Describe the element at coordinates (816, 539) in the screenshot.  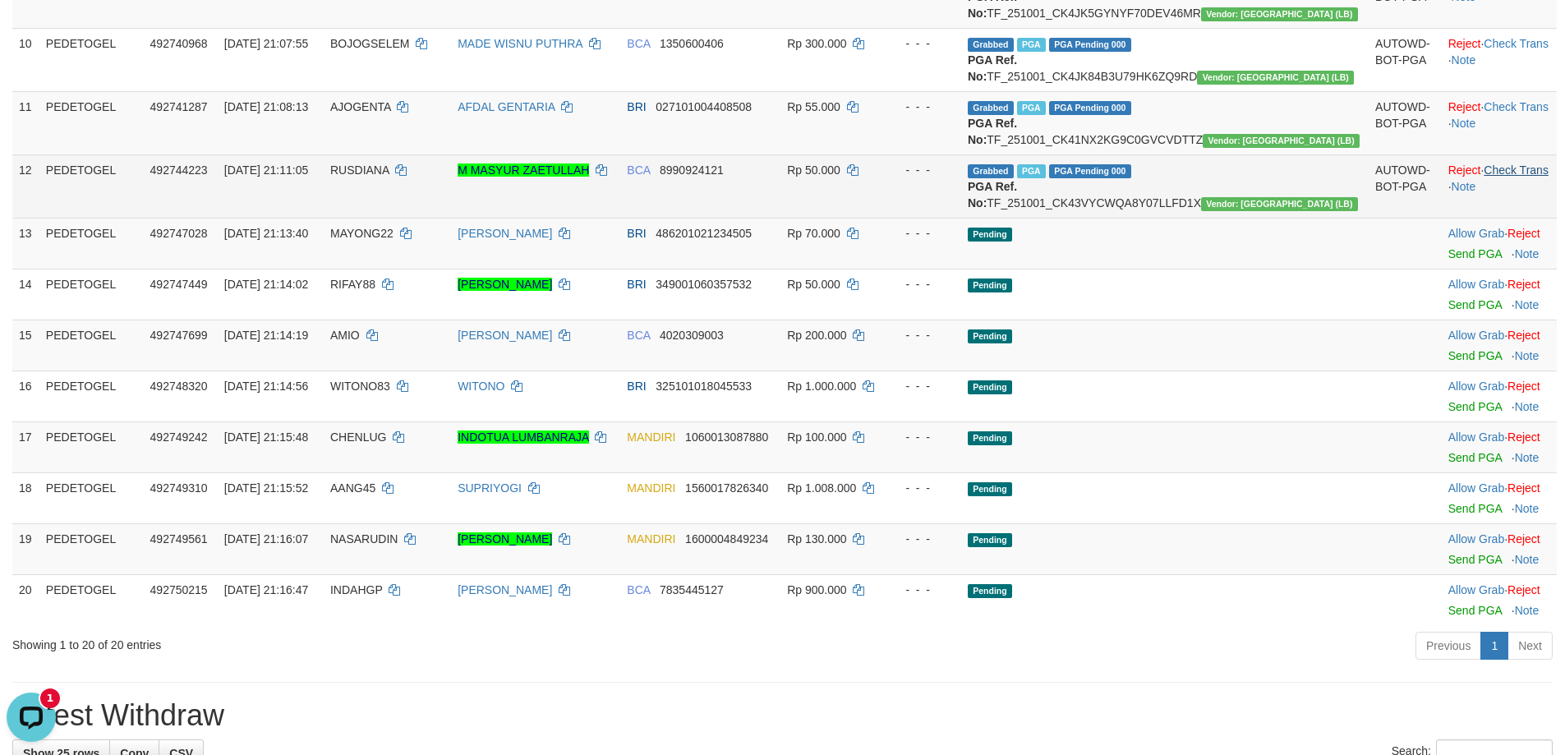
I see `span: Rp 130.000` at that location.